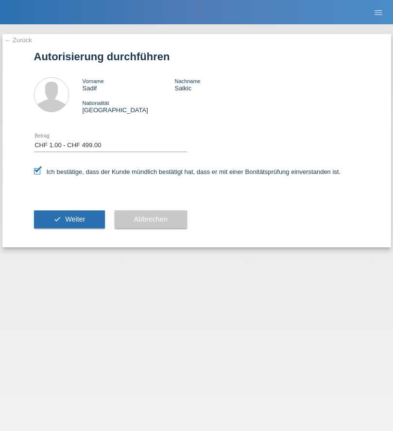 Image resolution: width=393 pixels, height=431 pixels. Describe the element at coordinates (379, 12) in the screenshot. I see `a: menu` at that location.